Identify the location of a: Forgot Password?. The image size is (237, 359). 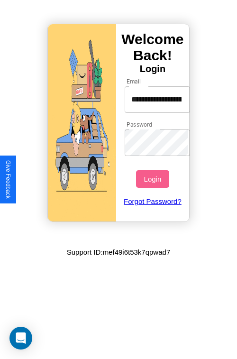
(153, 201).